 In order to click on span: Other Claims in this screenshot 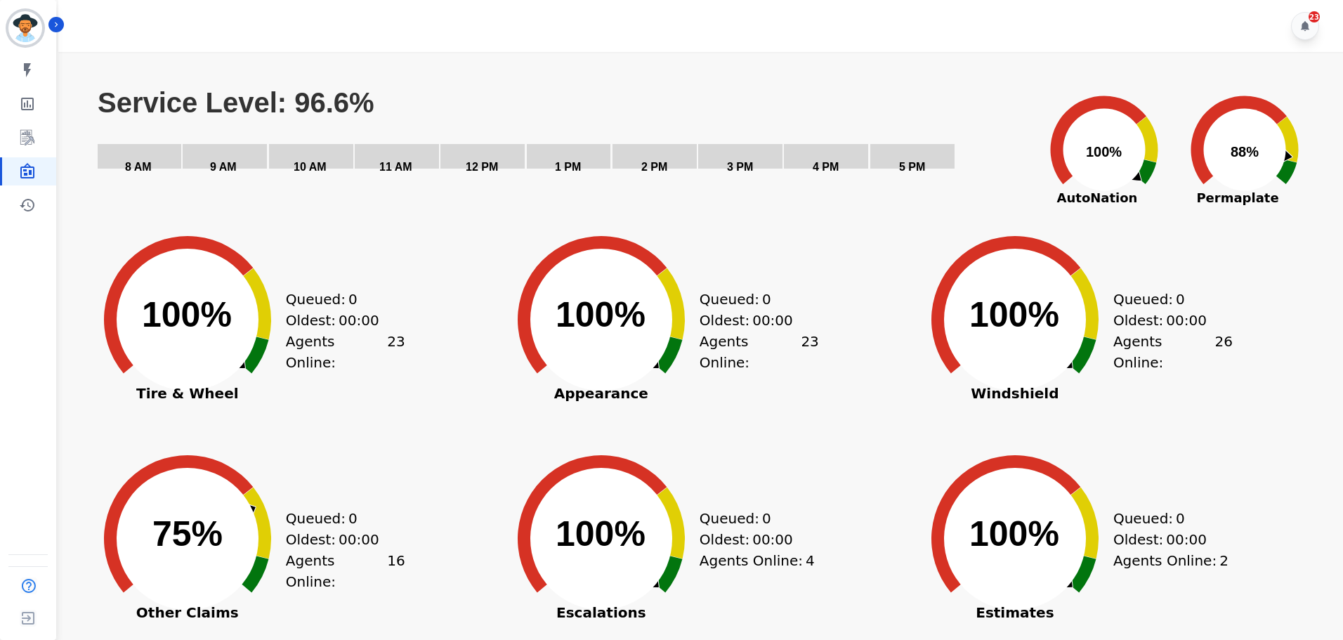, I will do `click(188, 613)`.